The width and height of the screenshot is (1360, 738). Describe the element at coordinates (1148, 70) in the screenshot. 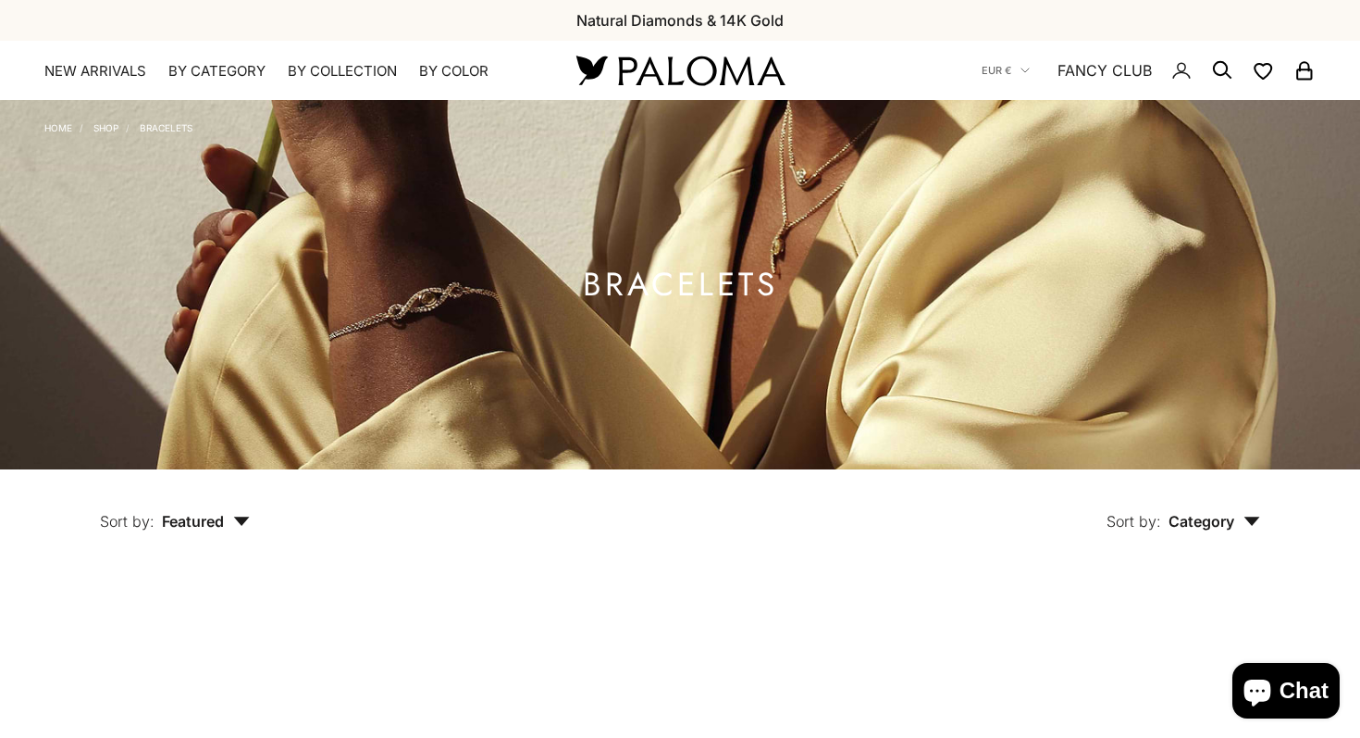

I see `nav: Secondary navigation` at that location.